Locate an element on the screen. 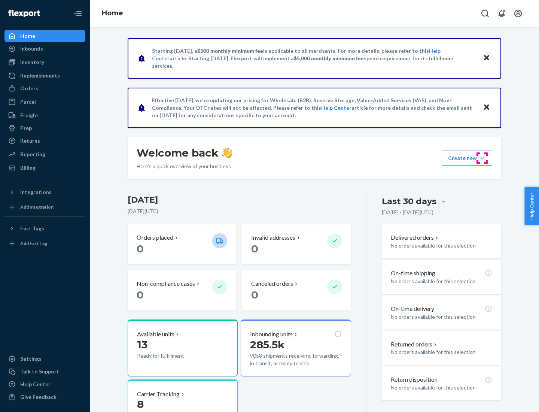 The height and width of the screenshot is (412, 539). button: Orders placed 0 is located at coordinates (182, 244).